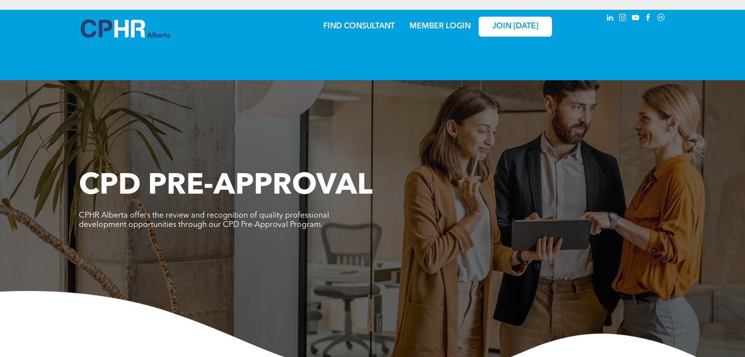  What do you see at coordinates (204, 220) in the screenshot?
I see `span: CPHR Alberta offers the review and recognition of quality professional development opportunities ...` at bounding box center [204, 220].